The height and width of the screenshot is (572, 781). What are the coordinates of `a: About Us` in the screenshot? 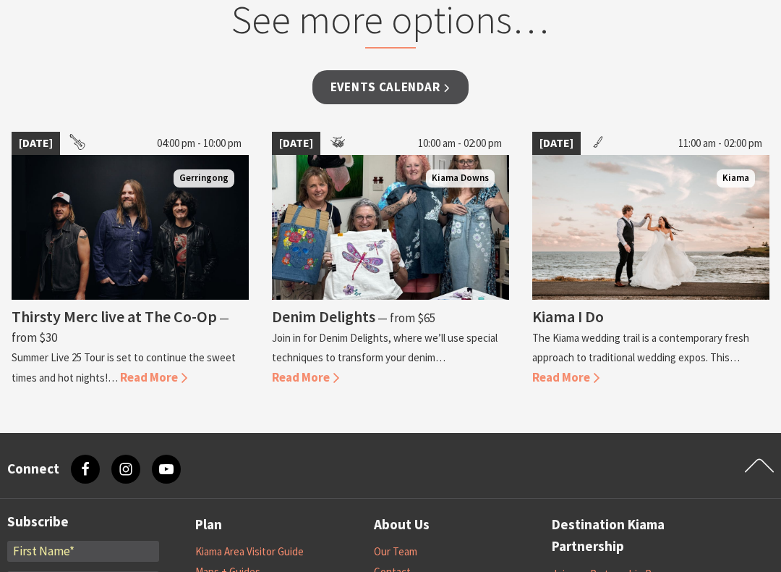 It's located at (402, 525).